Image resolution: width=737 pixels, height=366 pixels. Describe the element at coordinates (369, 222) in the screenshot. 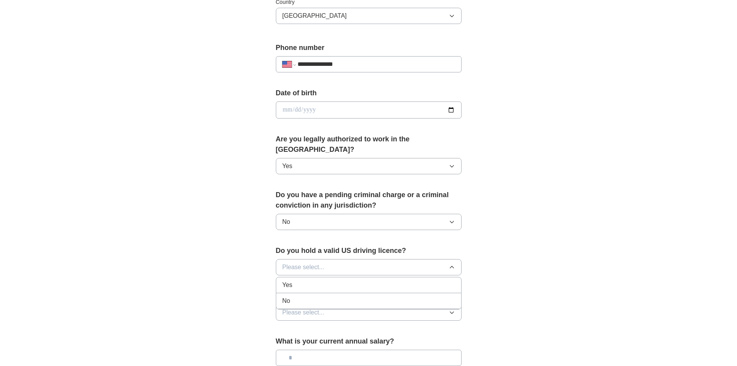

I see `button: No` at that location.